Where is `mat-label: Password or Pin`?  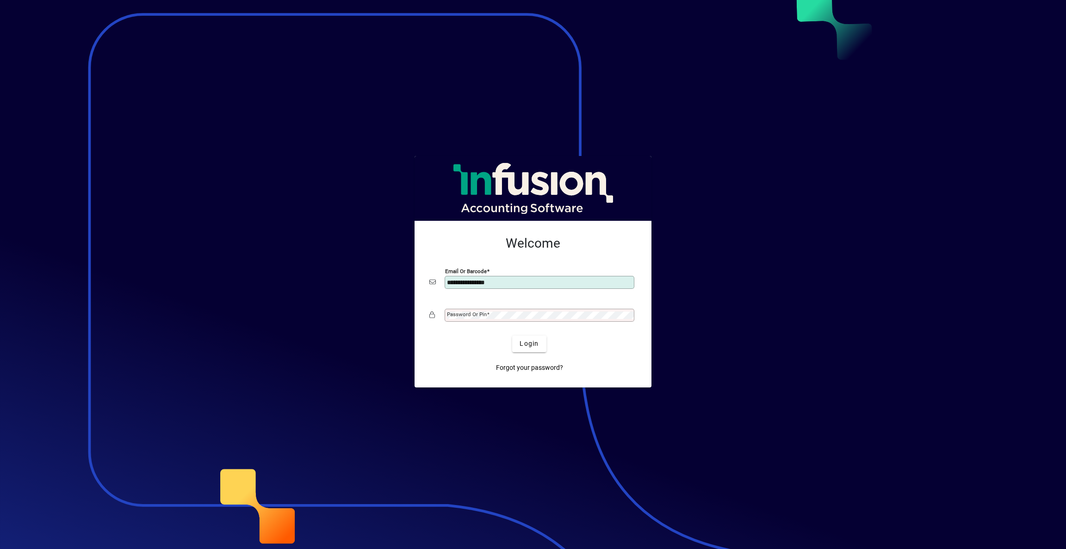
mat-label: Password or Pin is located at coordinates (467, 314).